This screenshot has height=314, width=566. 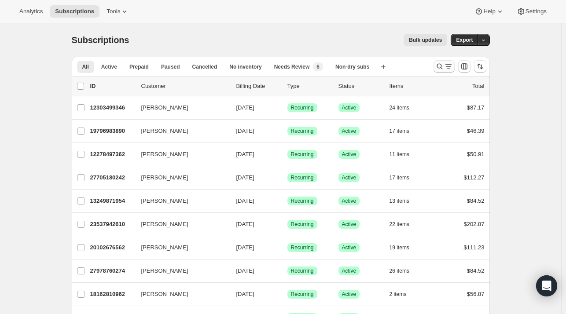 I want to click on button: Subscriptions, so click(x=74, y=11).